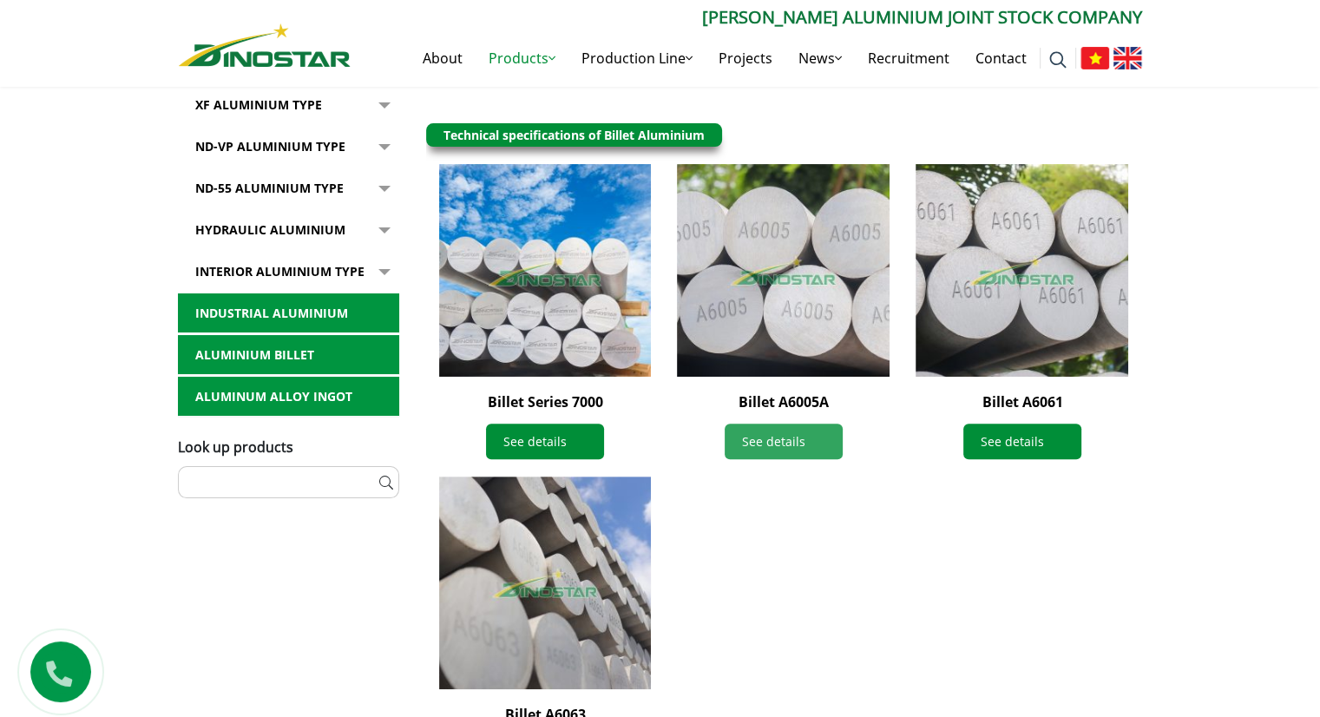 The width and height of the screenshot is (1320, 717). What do you see at coordinates (1127, 58) in the screenshot?
I see `img: English` at bounding box center [1127, 58].